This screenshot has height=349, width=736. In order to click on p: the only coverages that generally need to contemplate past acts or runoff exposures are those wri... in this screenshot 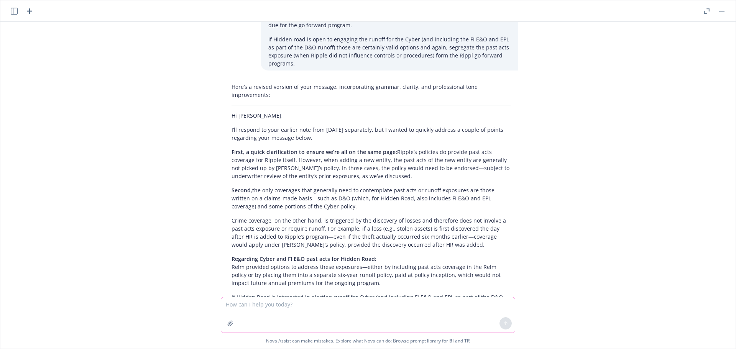, I will do `click(371, 198)`.